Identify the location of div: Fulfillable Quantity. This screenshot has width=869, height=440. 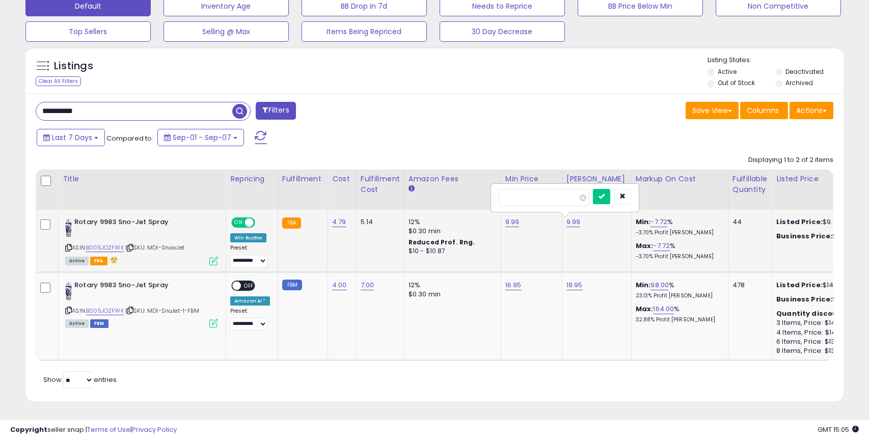
(750, 184).